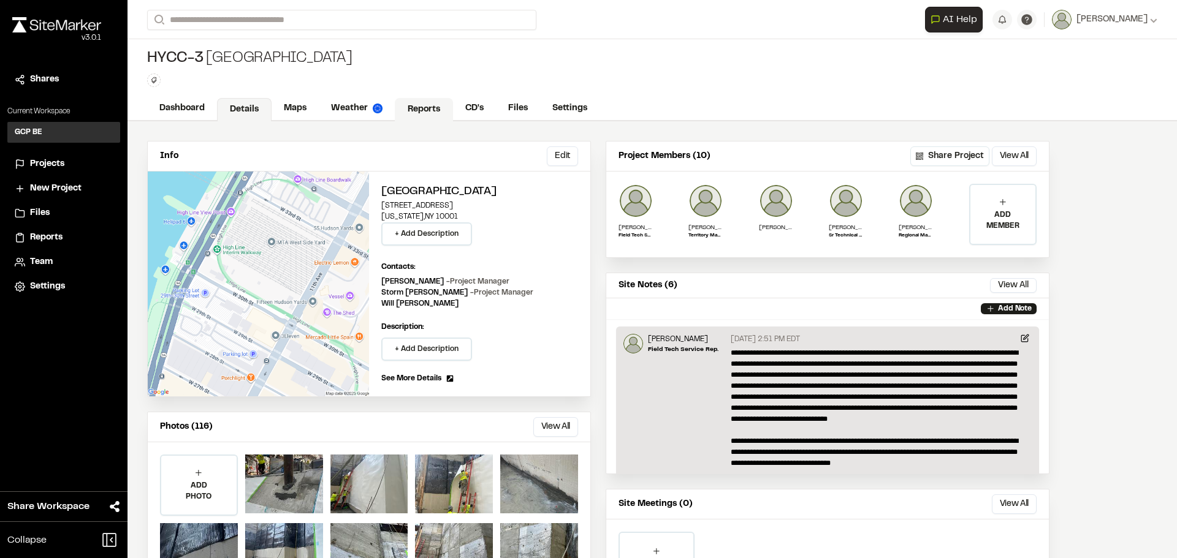 The height and width of the screenshot is (558, 1177). Describe the element at coordinates (64, 189) in the screenshot. I see `a: New Project` at that location.